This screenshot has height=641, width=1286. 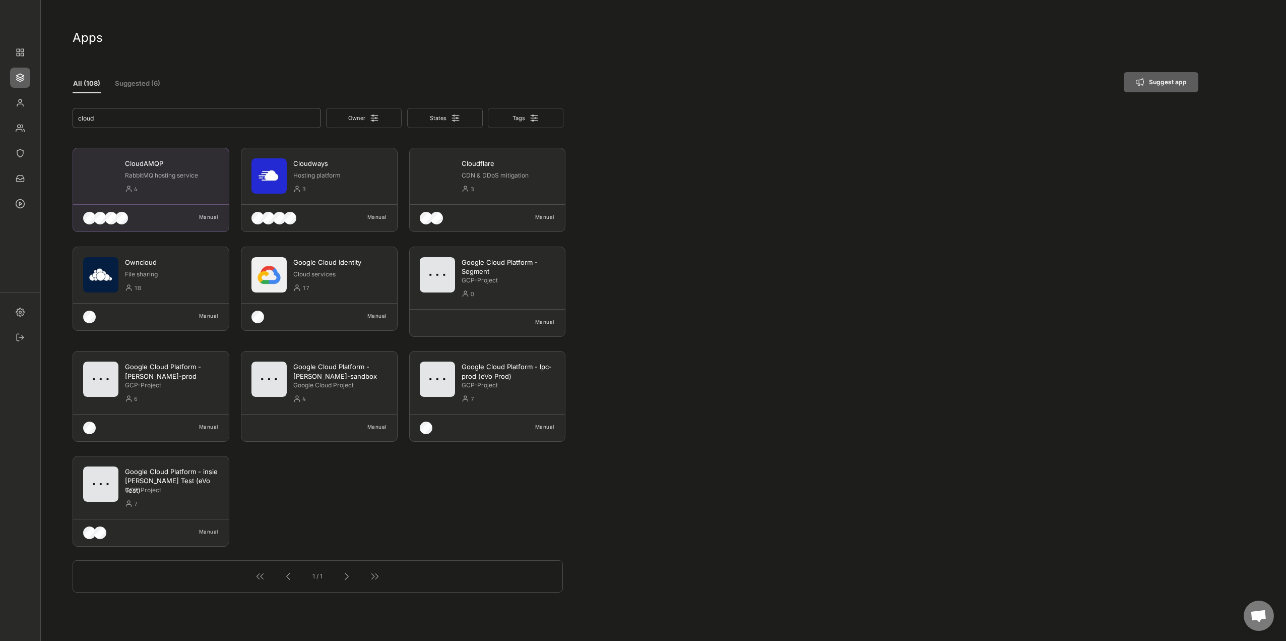 What do you see at coordinates (508, 371) in the screenshot?
I see `div: Google Cloud Platform - lpc-prod (eVo Prod)` at bounding box center [508, 371].